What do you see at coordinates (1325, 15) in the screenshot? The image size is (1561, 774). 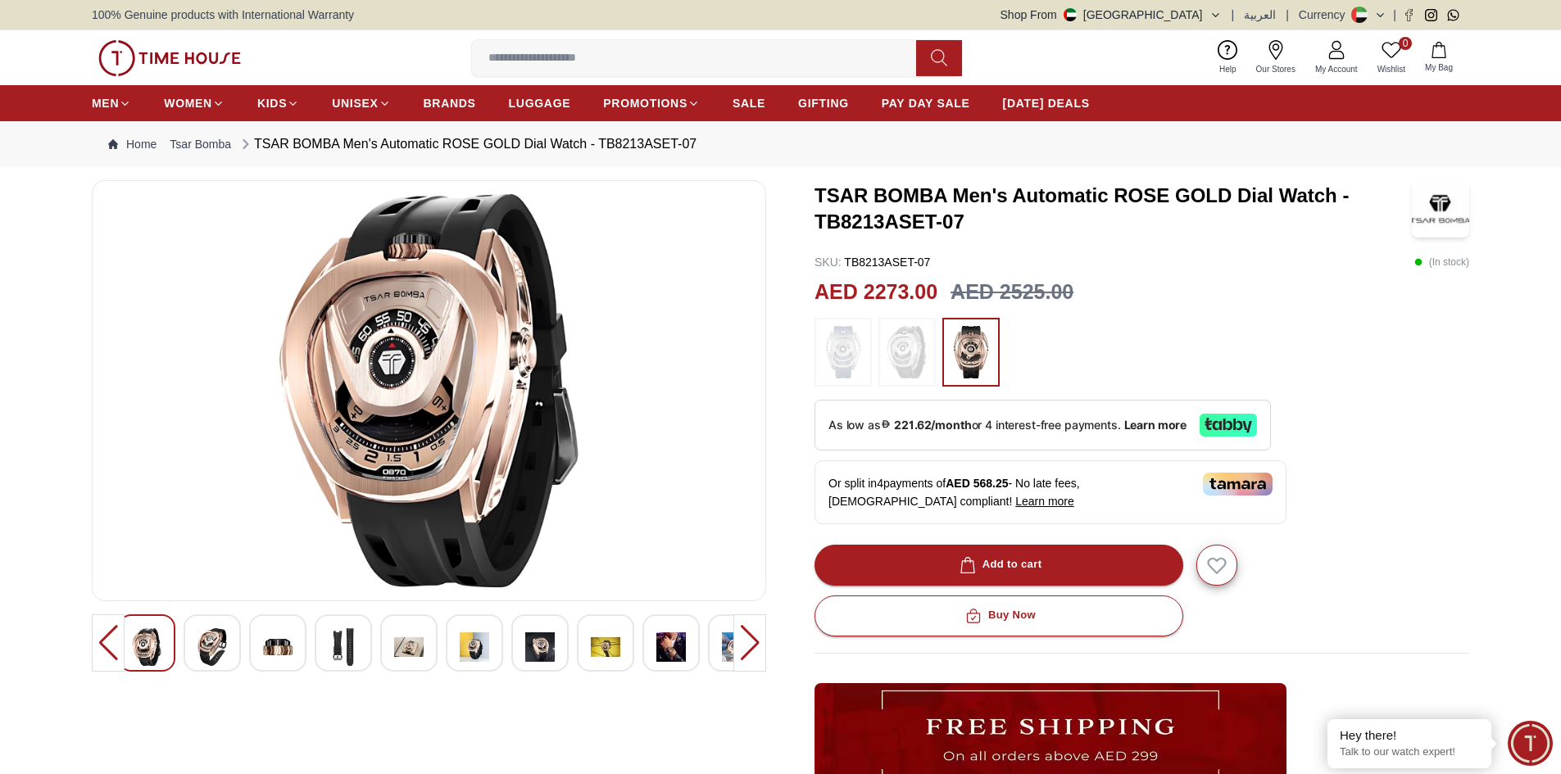 I see `div: Currency` at bounding box center [1325, 15].